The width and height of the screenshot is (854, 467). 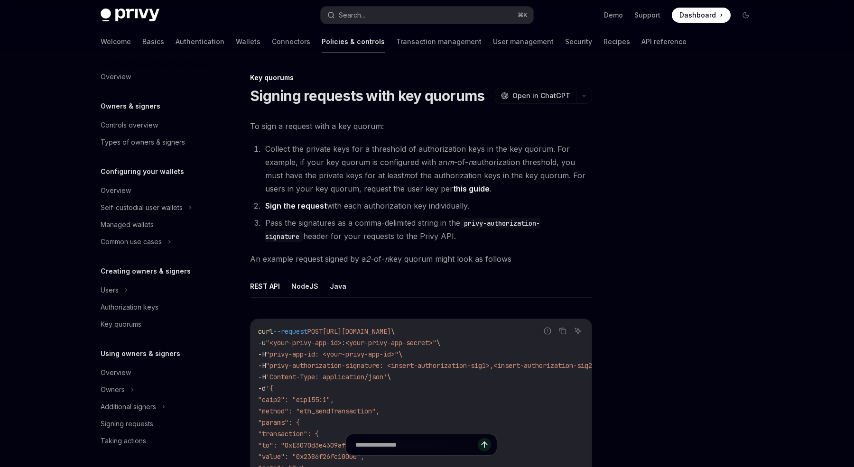 What do you see at coordinates (296, 206) in the screenshot?
I see `a: Sign the request` at bounding box center [296, 206].